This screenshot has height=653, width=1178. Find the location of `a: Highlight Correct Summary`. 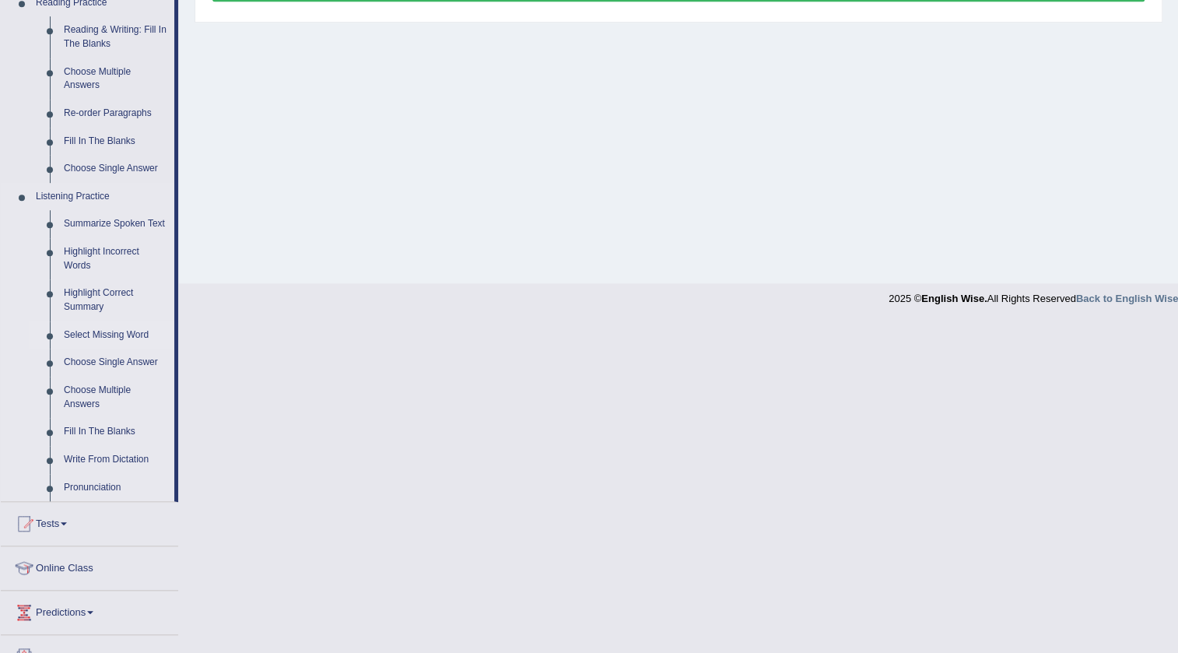

a: Highlight Correct Summary is located at coordinates (115, 299).